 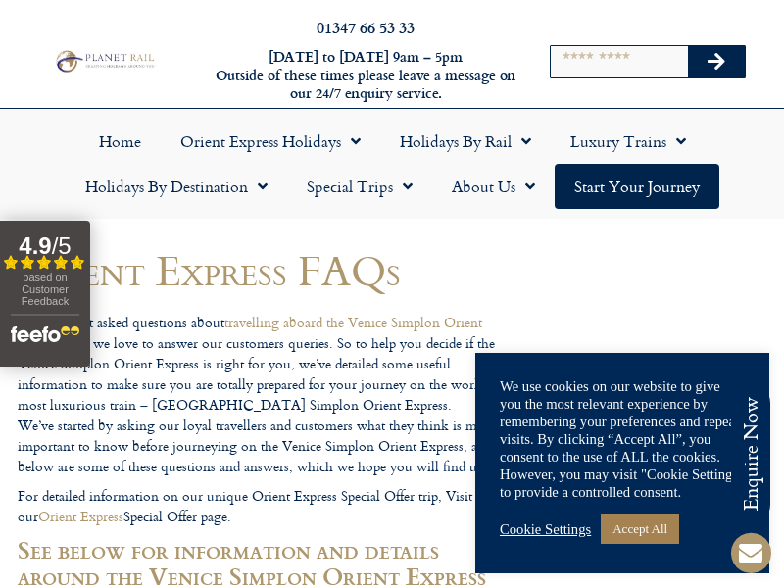 What do you see at coordinates (622, 439) in the screenshot?
I see `div: We use cookies on our website to give you the most relevant experience by remembering your prefer...` at bounding box center [622, 439].